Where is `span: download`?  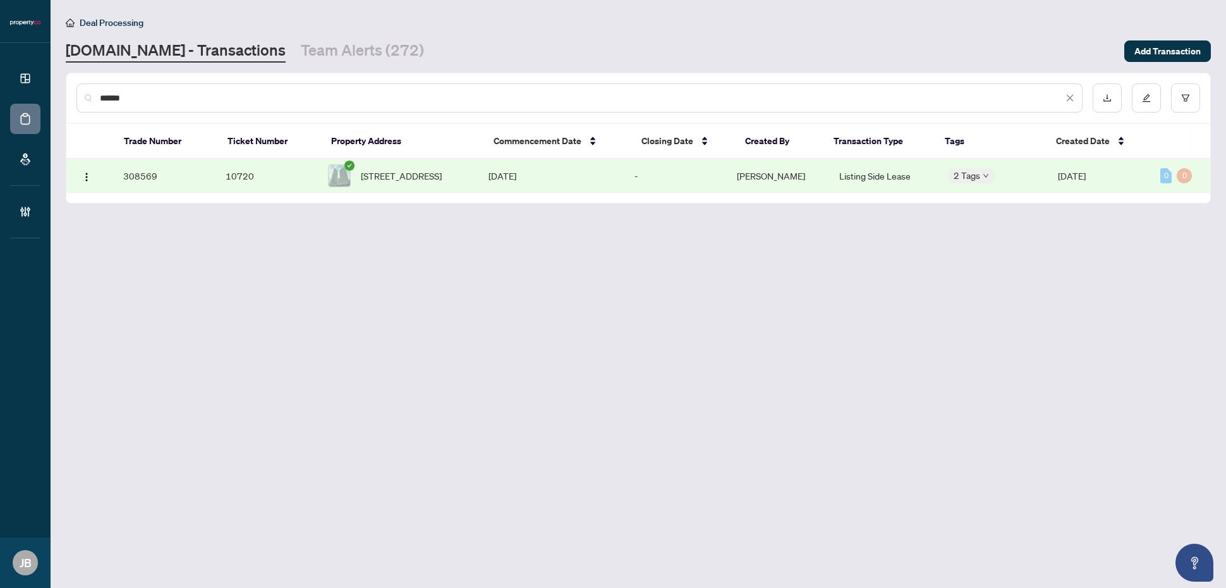 span: download is located at coordinates (1107, 98).